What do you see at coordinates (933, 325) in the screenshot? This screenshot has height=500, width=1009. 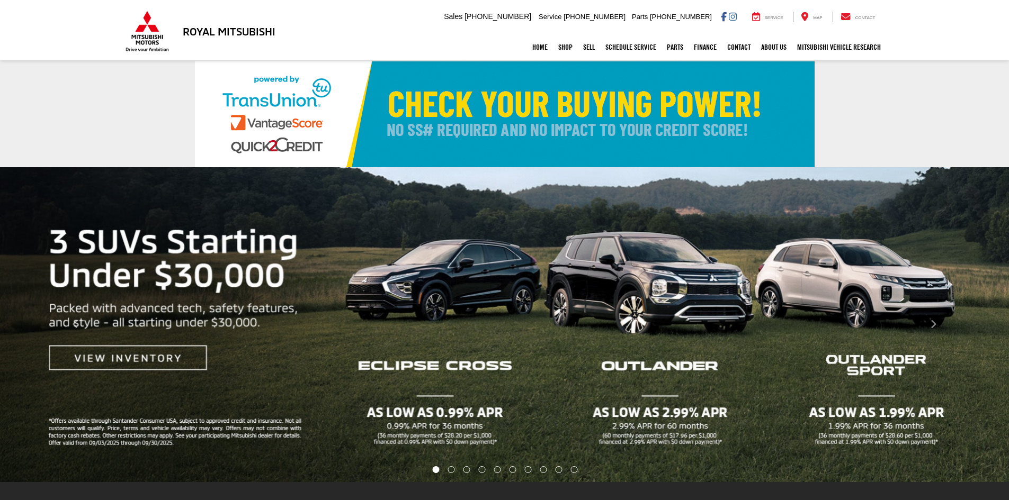 I see `button: Click to view next picture.` at bounding box center [933, 325].